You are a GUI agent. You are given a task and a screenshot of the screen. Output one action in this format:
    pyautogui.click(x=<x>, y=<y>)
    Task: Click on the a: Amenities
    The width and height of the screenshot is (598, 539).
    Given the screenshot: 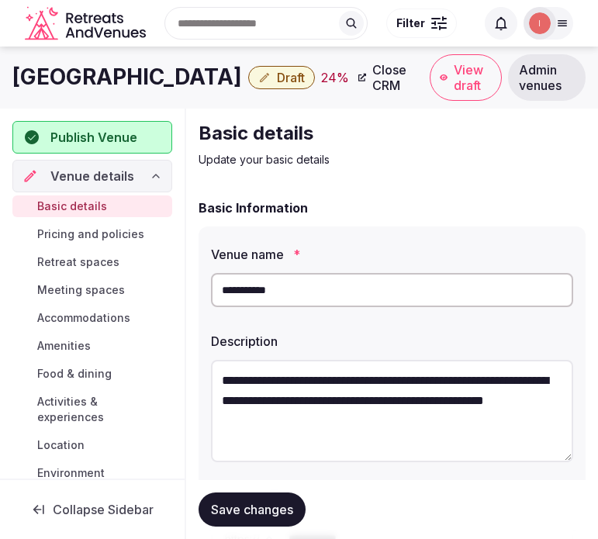 What is the action you would take?
    pyautogui.click(x=92, y=346)
    